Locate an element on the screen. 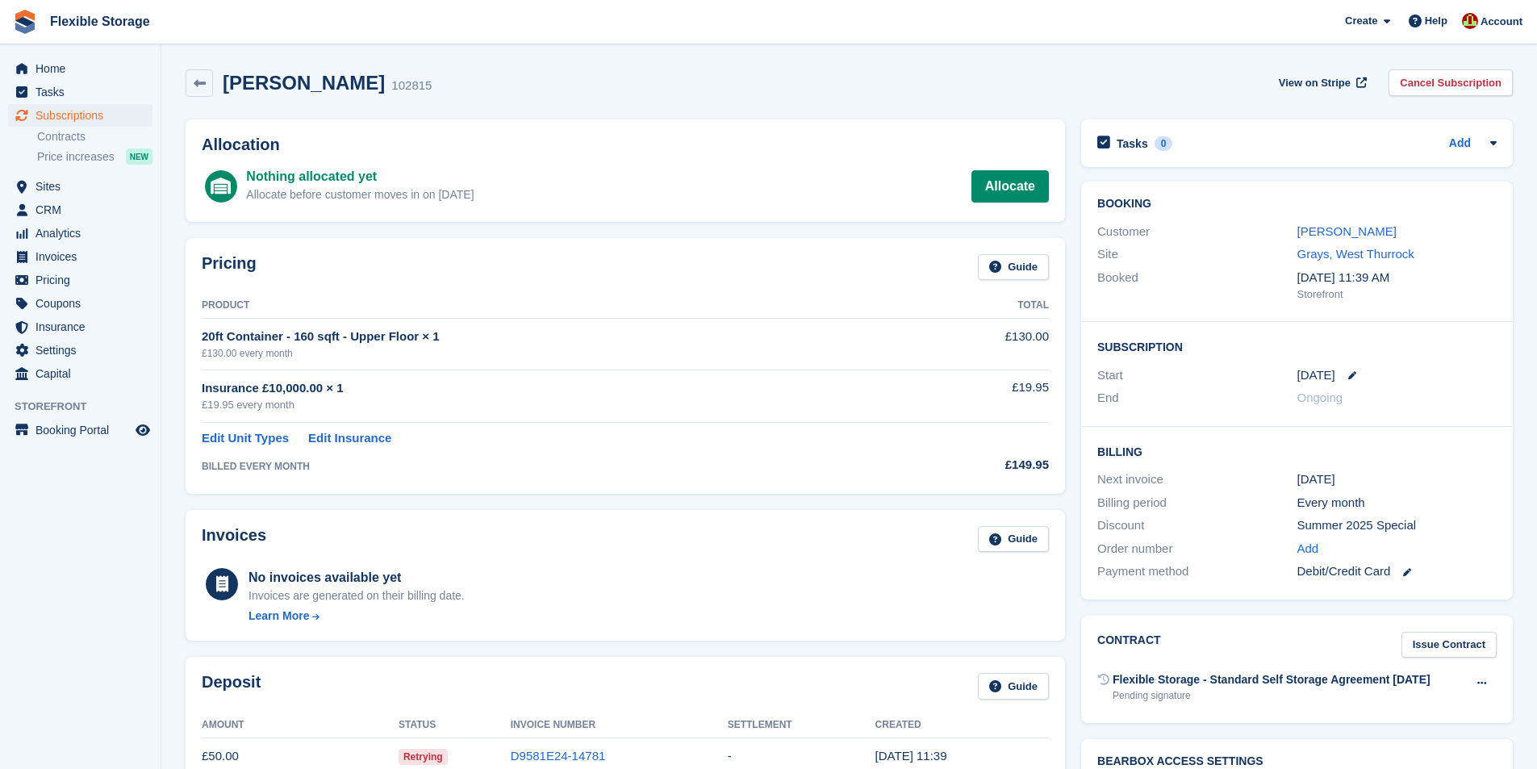  span: Booking Portal is located at coordinates (84, 430).